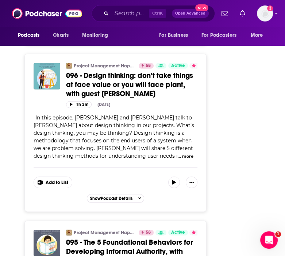 The height and width of the screenshot is (256, 285). I want to click on span: Logged in as rpearson, so click(265, 13).